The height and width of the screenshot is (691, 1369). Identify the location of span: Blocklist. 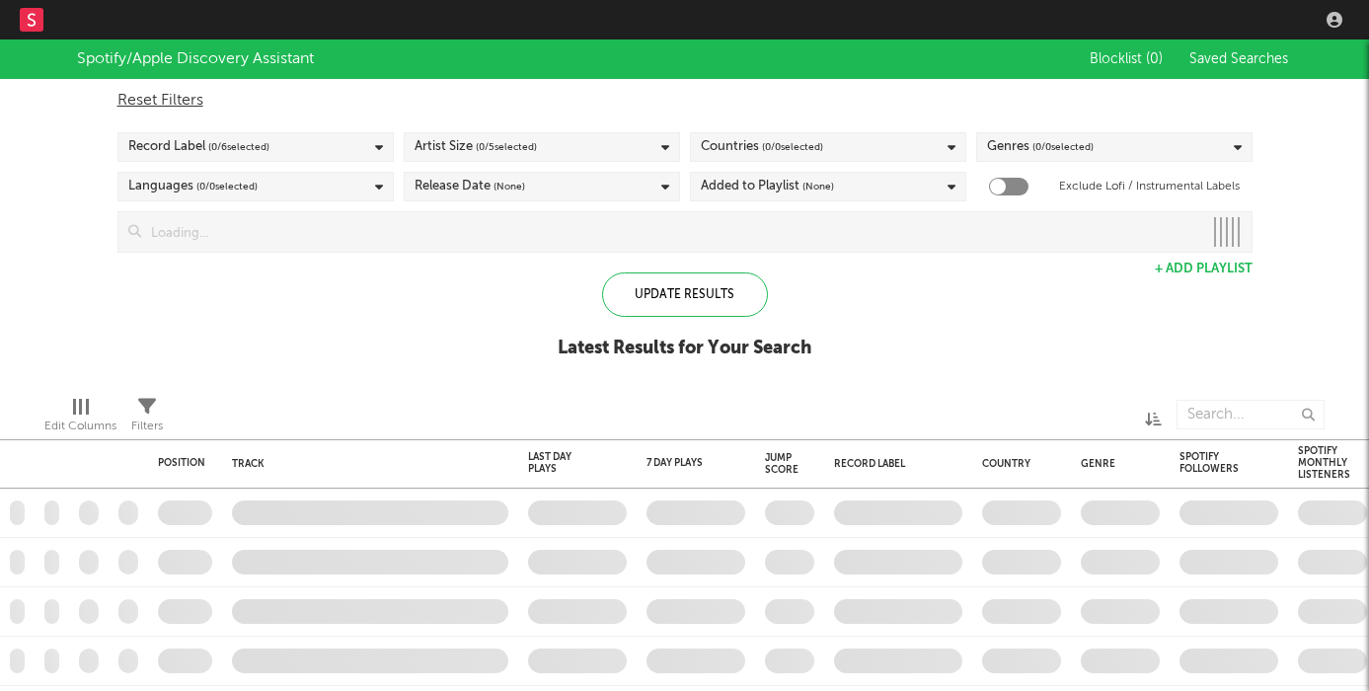
(1126, 59).